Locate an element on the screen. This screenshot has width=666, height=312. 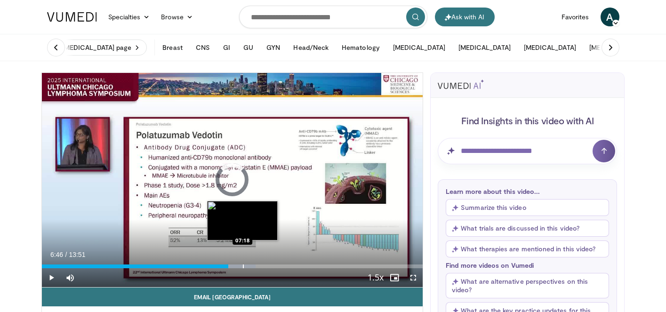
img: vumedi-ai-logo.svg is located at coordinates (461, 84).